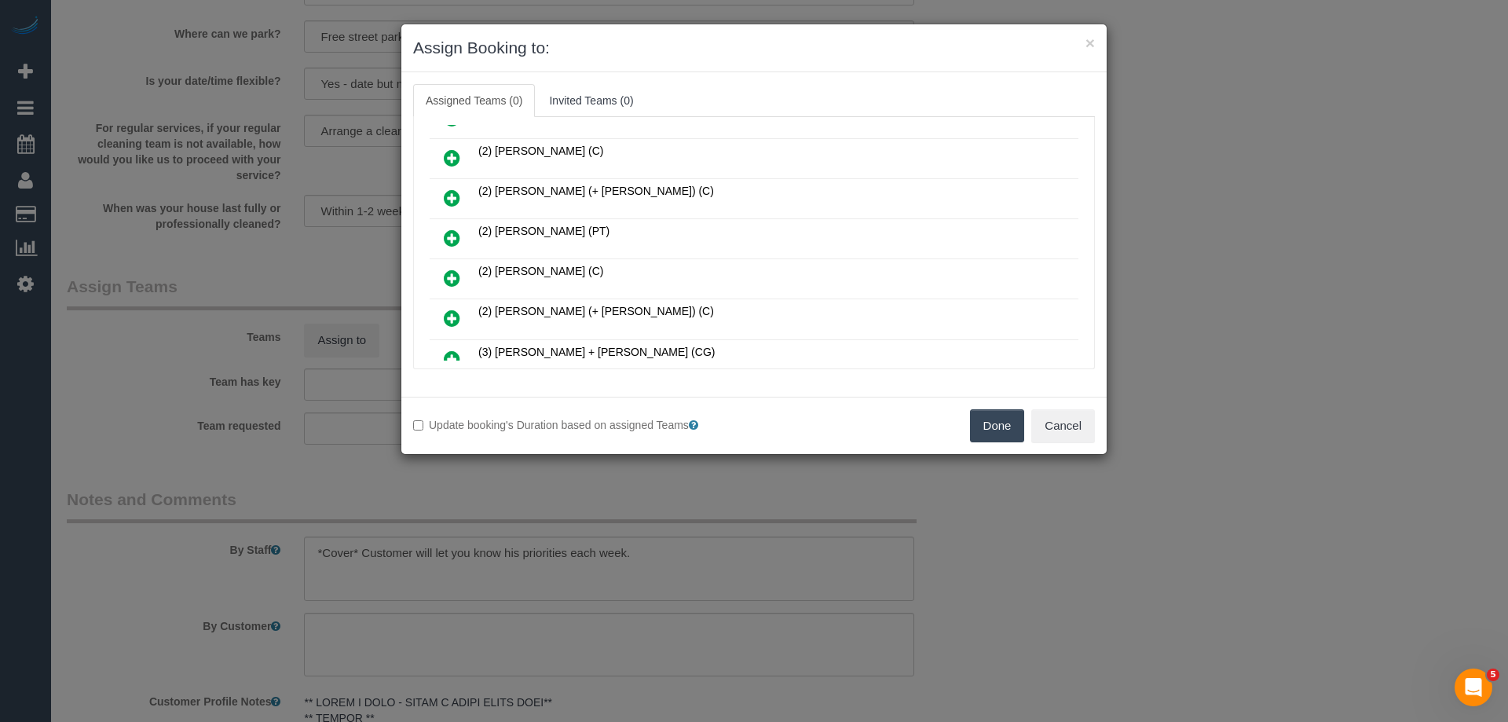 The height and width of the screenshot is (722, 1508). I want to click on a: Assigned Teams (0), so click(474, 101).